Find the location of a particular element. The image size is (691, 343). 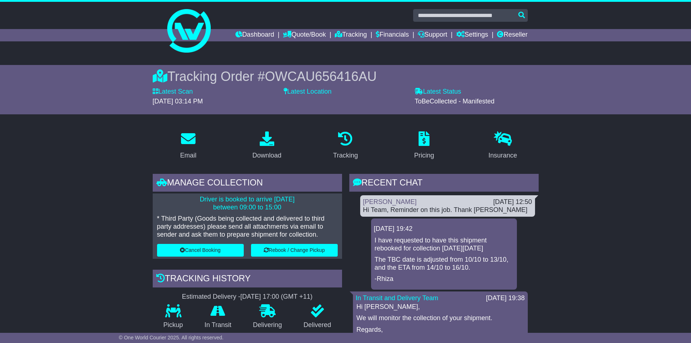

a: Settings is located at coordinates (472, 35).